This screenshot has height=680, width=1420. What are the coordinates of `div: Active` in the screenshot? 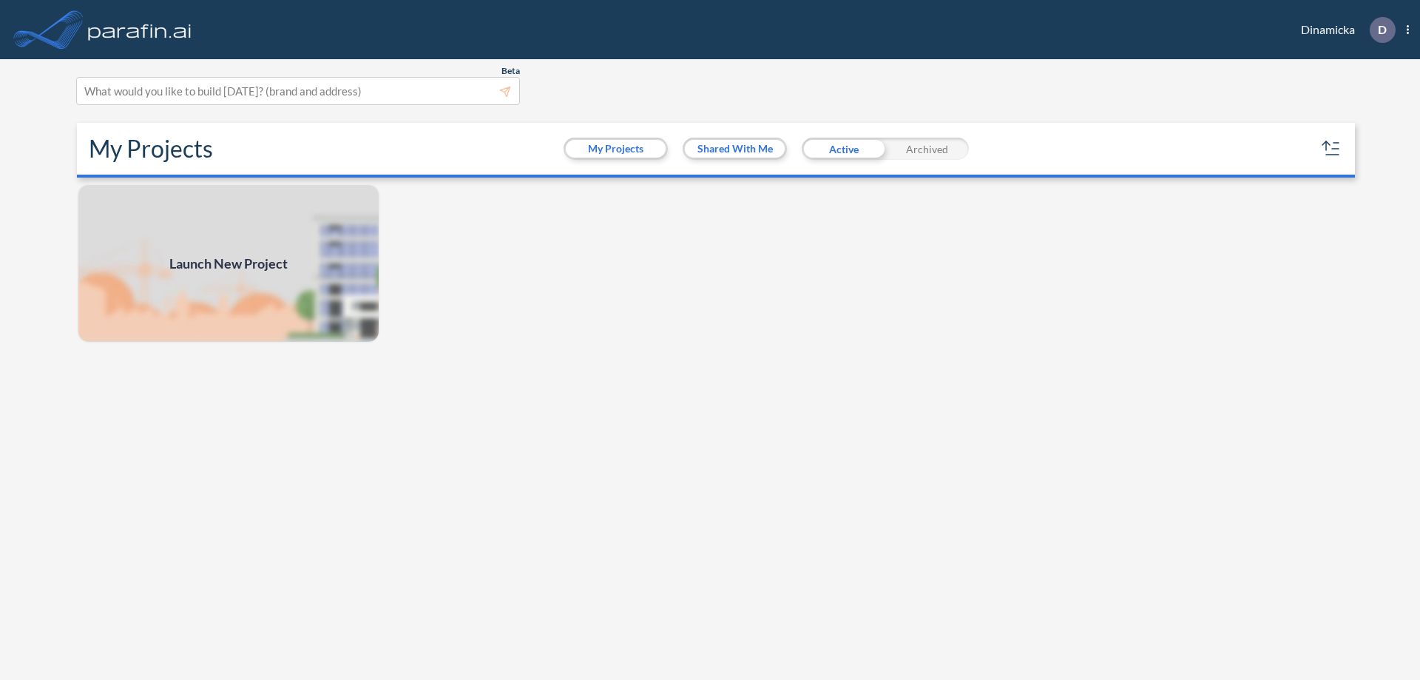 It's located at (843, 149).